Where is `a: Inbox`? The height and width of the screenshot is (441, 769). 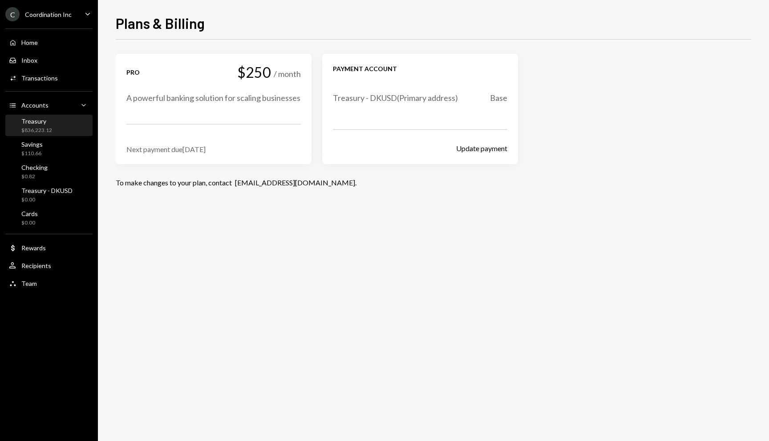 a: Inbox is located at coordinates (49, 60).